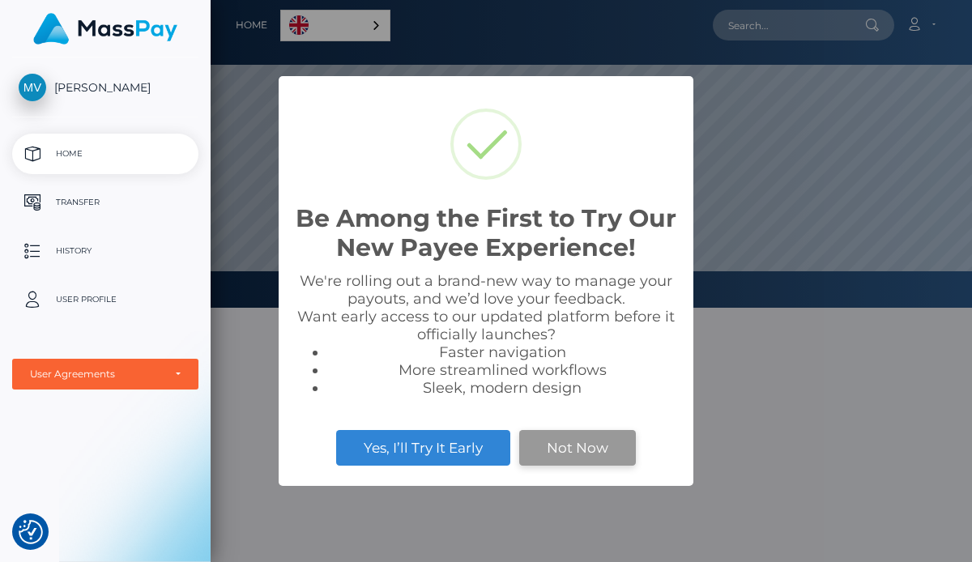 The width and height of the screenshot is (972, 562). I want to click on img: Revisit consent button, so click(31, 532).